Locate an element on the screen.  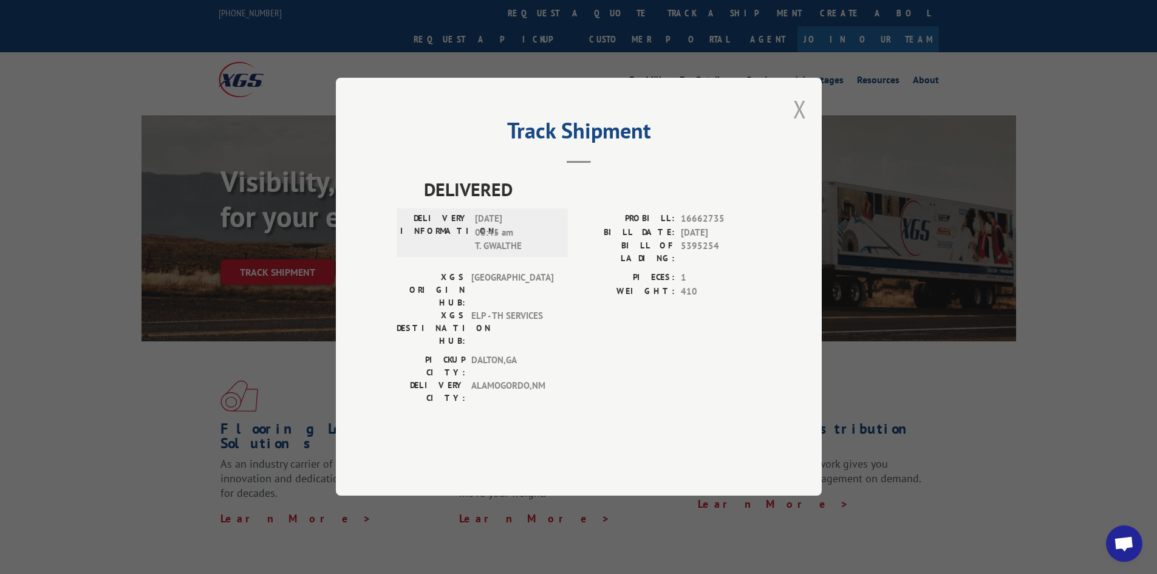
label: BILL OF LADING: is located at coordinates (627, 253).